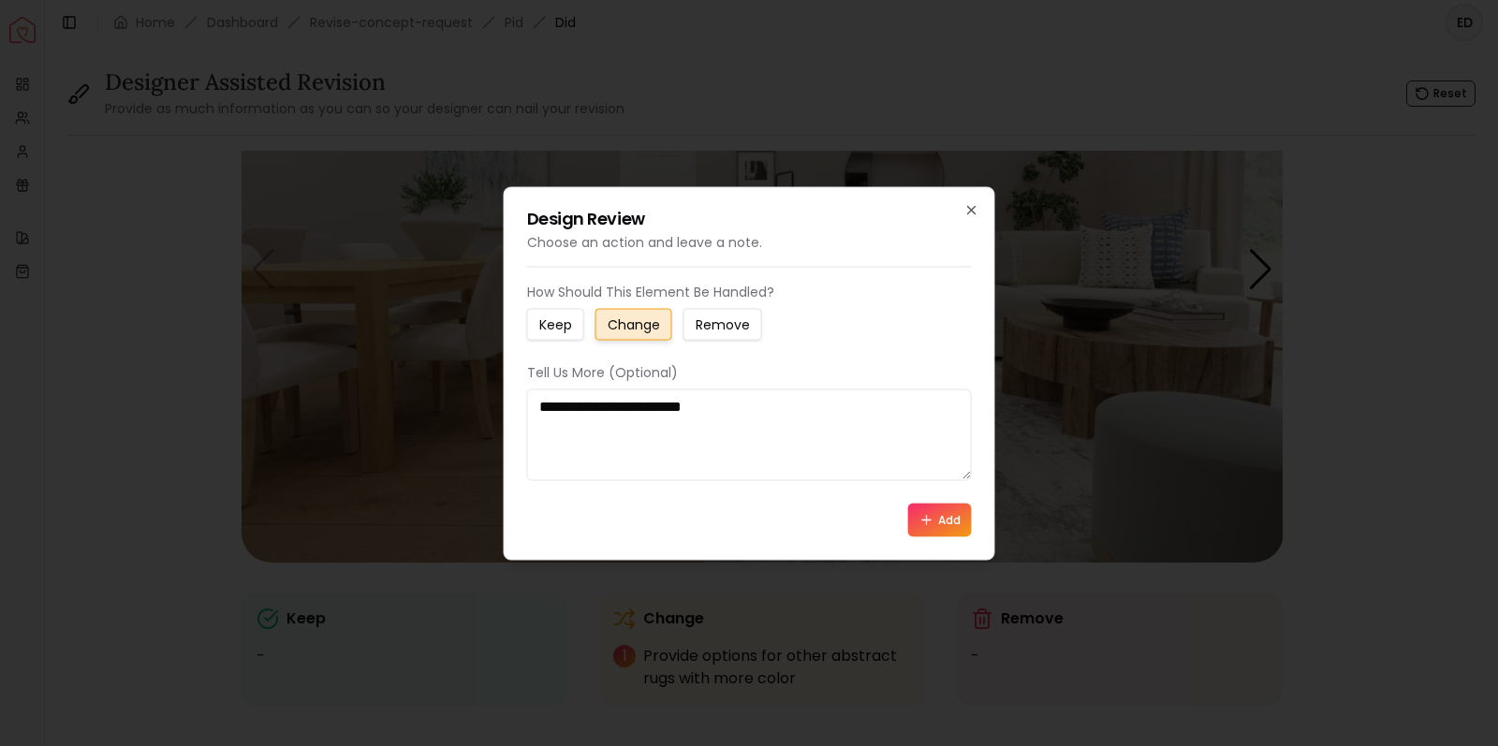 The width and height of the screenshot is (1498, 746). What do you see at coordinates (749, 291) in the screenshot?
I see `p: How Should This Element Be Handled?` at bounding box center [749, 291].